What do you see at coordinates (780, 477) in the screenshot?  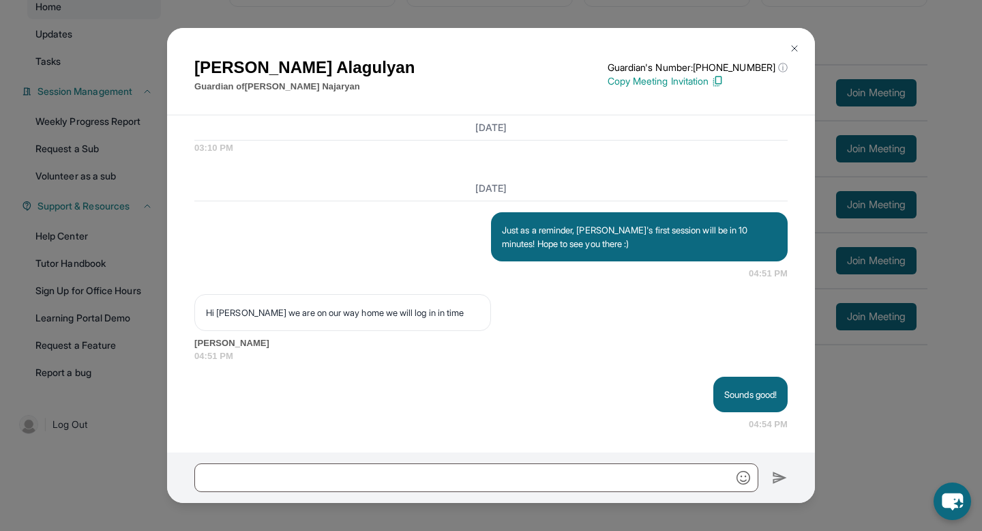 I see `img: Send icon` at bounding box center [780, 477].